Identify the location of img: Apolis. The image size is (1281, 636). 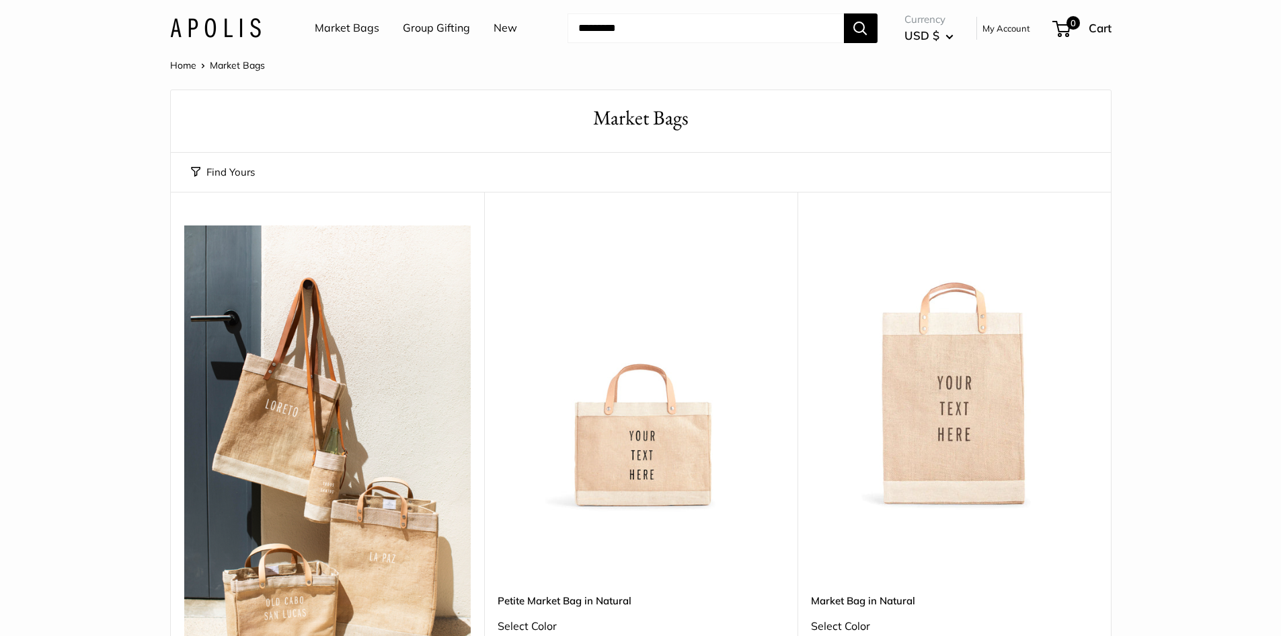
(215, 28).